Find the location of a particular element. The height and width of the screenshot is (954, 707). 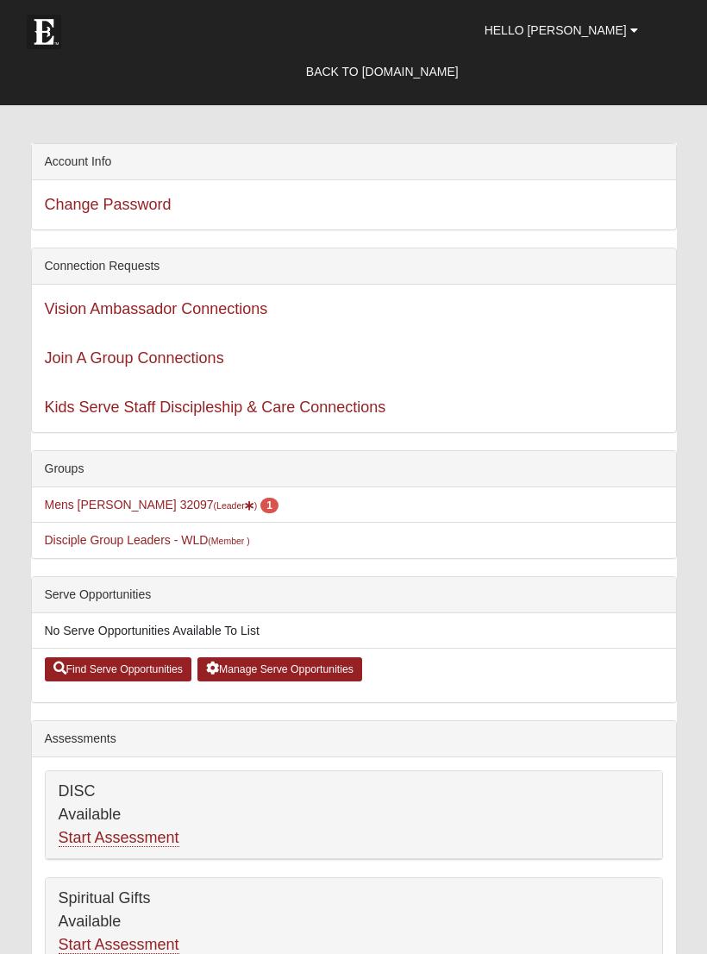

span: number of pending members is located at coordinates (269, 506).